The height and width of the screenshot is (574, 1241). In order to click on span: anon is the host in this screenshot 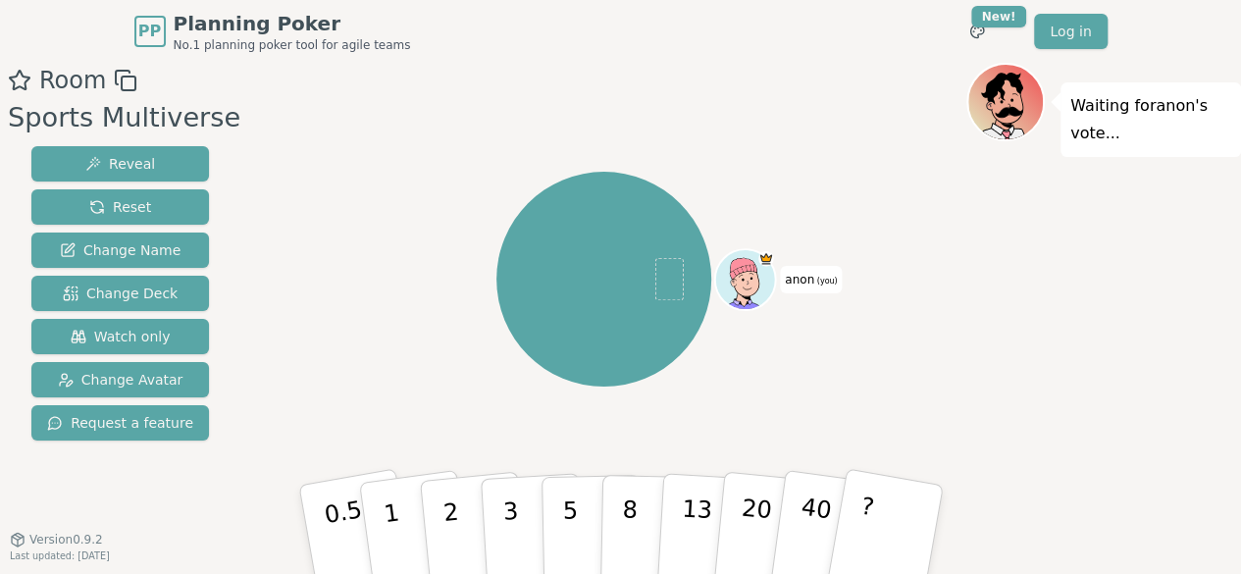, I will do `click(765, 258)`.